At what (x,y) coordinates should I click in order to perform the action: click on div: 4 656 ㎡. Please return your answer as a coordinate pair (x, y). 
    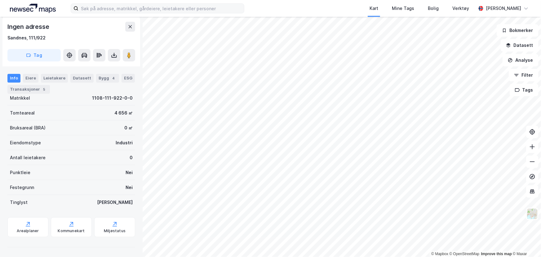
    Looking at the image, I should click on (123, 113).